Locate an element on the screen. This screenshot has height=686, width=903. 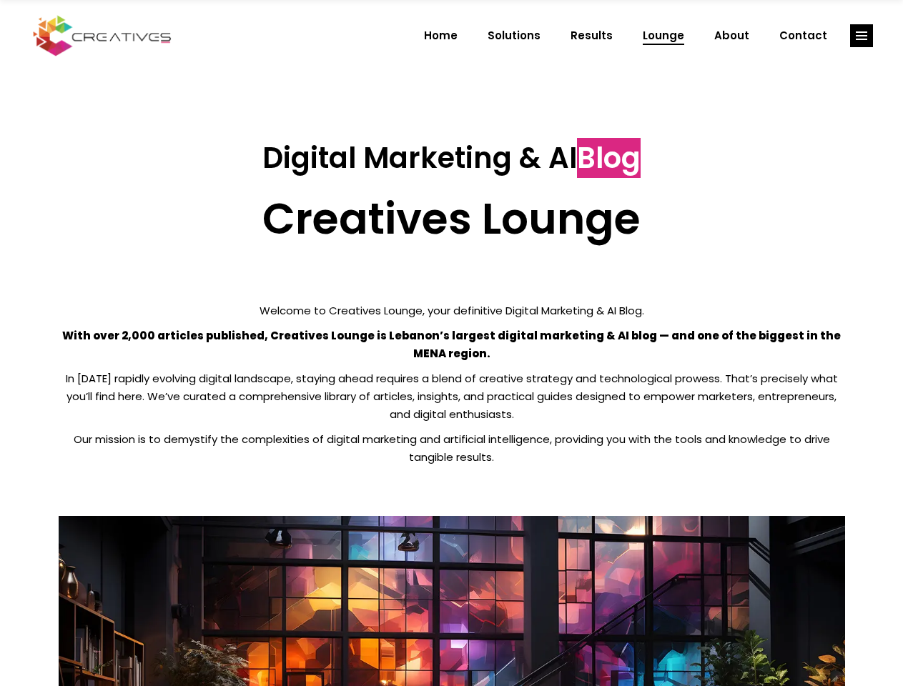
p: Welcome to Creatives Lounge, your definitive Digital Marketing & AI Blog. is located at coordinates (452, 310).